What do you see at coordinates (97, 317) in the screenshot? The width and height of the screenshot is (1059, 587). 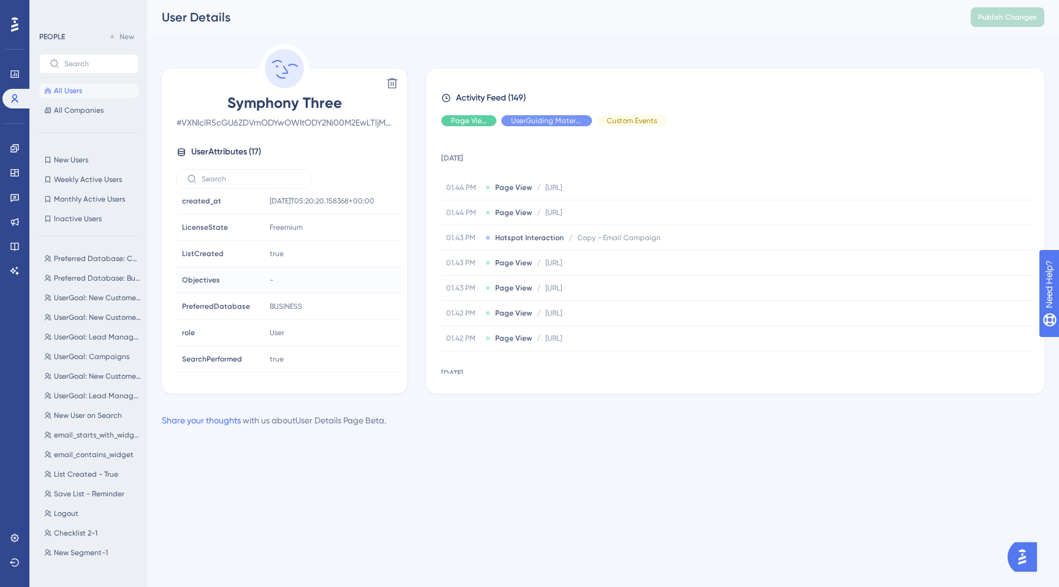 I see `span: UserGoal: New Customers, Campaigns` at bounding box center [97, 317].